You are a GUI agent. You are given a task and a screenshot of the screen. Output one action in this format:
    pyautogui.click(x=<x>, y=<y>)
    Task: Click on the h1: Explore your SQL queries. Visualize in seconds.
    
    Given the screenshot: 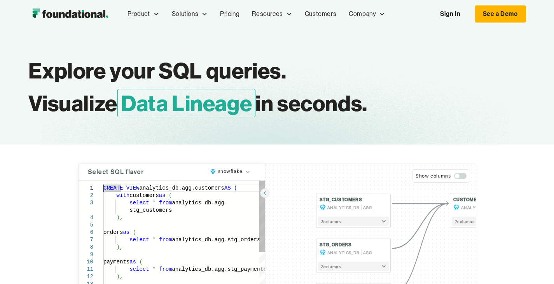 What is the action you would take?
    pyautogui.click(x=241, y=87)
    